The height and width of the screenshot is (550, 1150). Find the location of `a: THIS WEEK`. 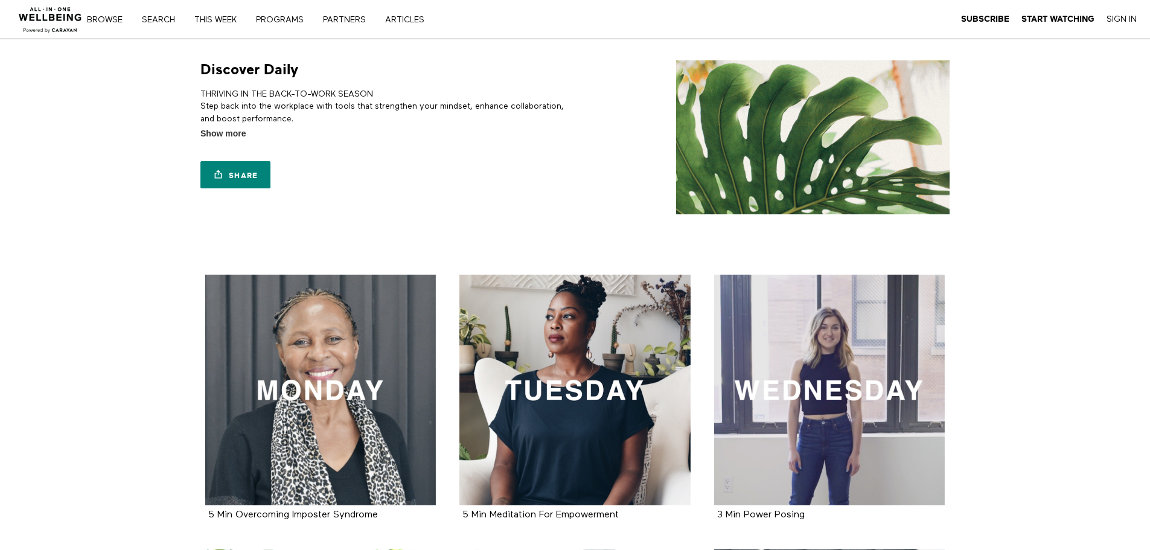

a: THIS WEEK is located at coordinates (220, 20).